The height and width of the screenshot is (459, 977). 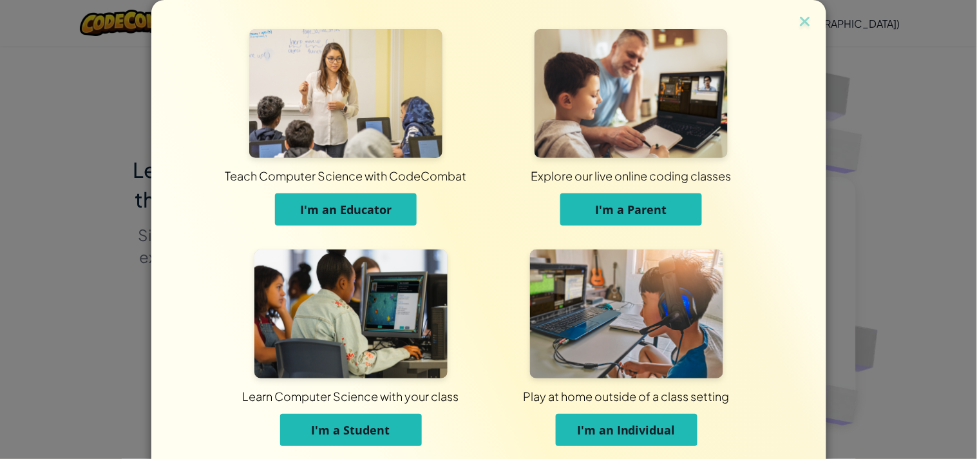 What do you see at coordinates (351, 314) in the screenshot?
I see `img: For Students` at bounding box center [351, 314].